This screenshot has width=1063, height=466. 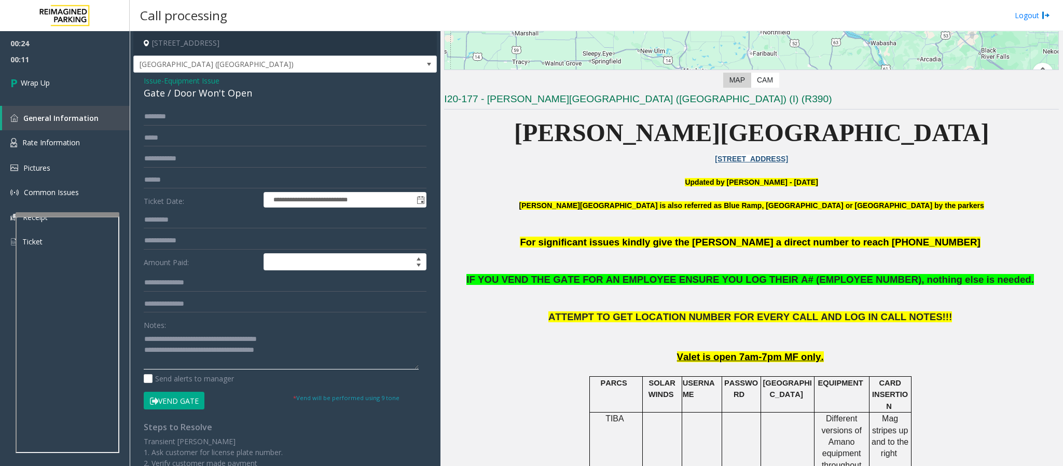 What do you see at coordinates (51, 142) in the screenshot?
I see `span: Rate Information` at bounding box center [51, 142].